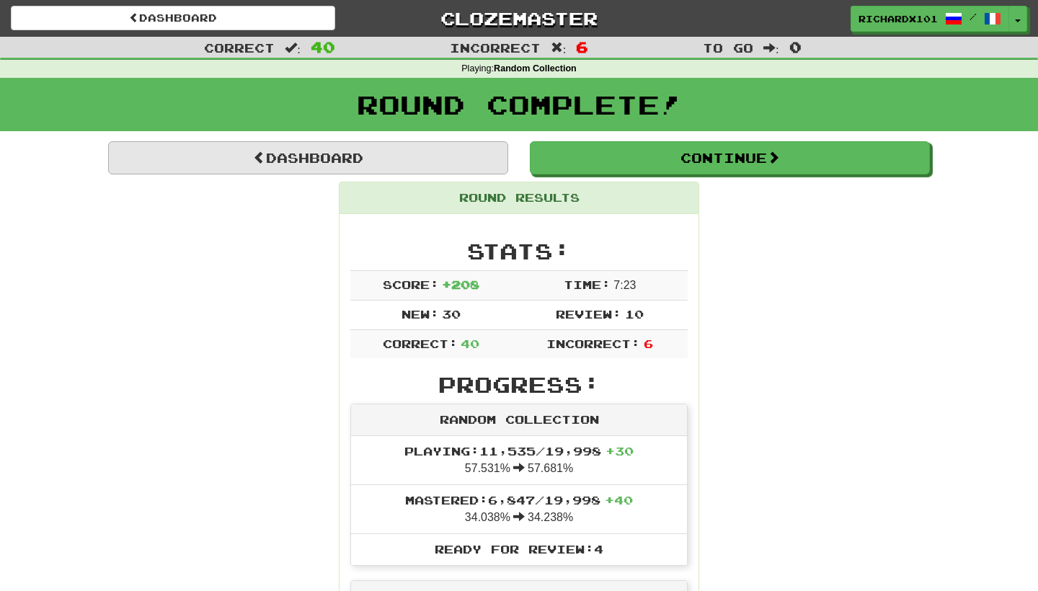  Describe the element at coordinates (619, 451) in the screenshot. I see `span: + 30` at that location.